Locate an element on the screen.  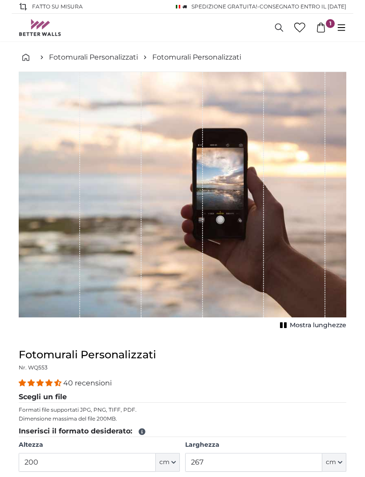
legend: Inserisci il formato desiderato: is located at coordinates (182, 431).